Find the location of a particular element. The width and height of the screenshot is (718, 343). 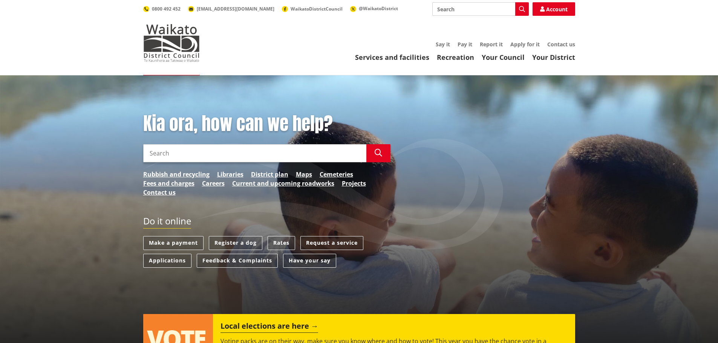

a: Libraries is located at coordinates (230, 174).